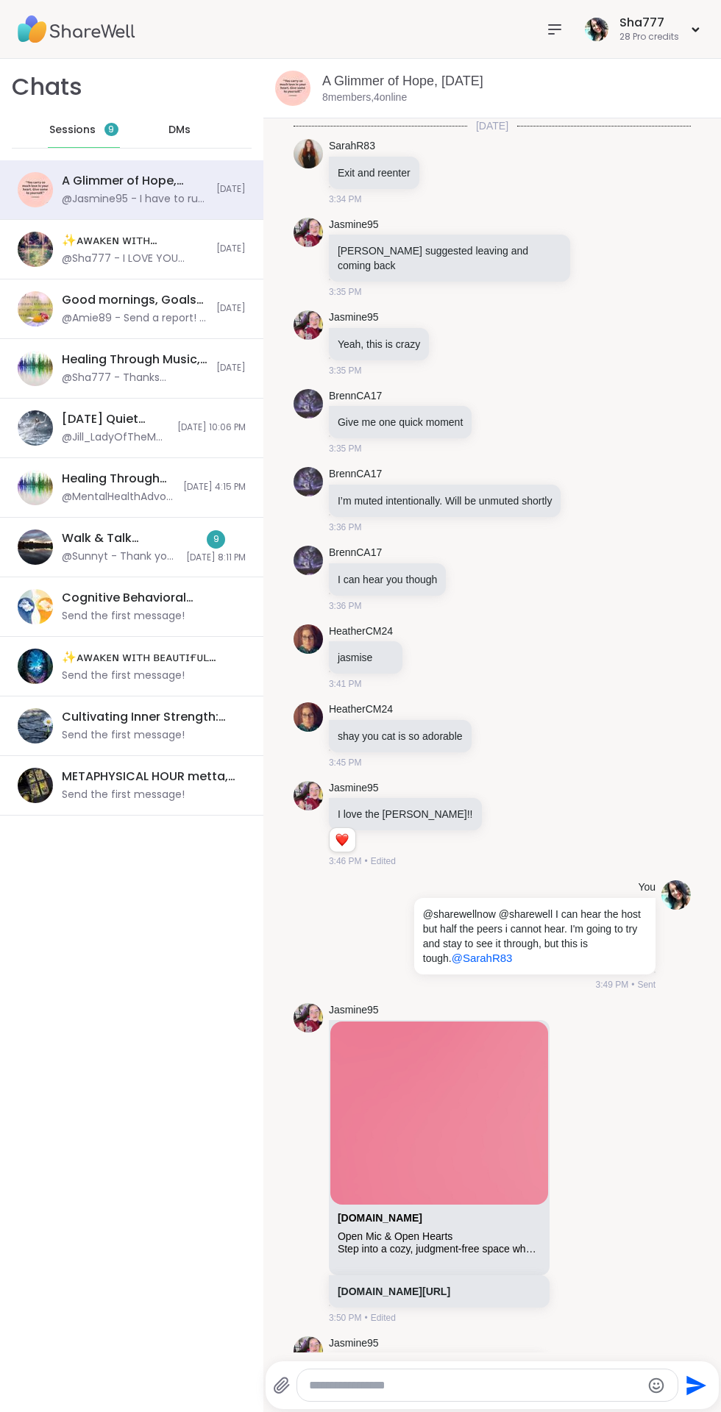  Describe the element at coordinates (35, 488) in the screenshot. I see `img: Healing Through Music, Sep 07` at that location.